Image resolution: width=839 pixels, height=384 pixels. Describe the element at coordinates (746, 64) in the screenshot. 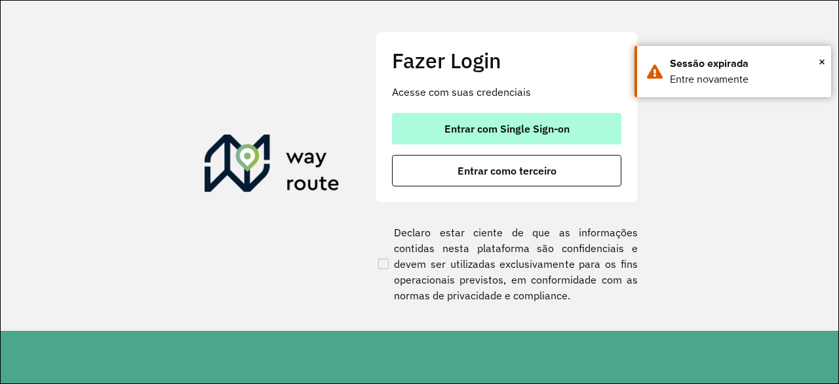

I see `div: Sessão expirada` at that location.